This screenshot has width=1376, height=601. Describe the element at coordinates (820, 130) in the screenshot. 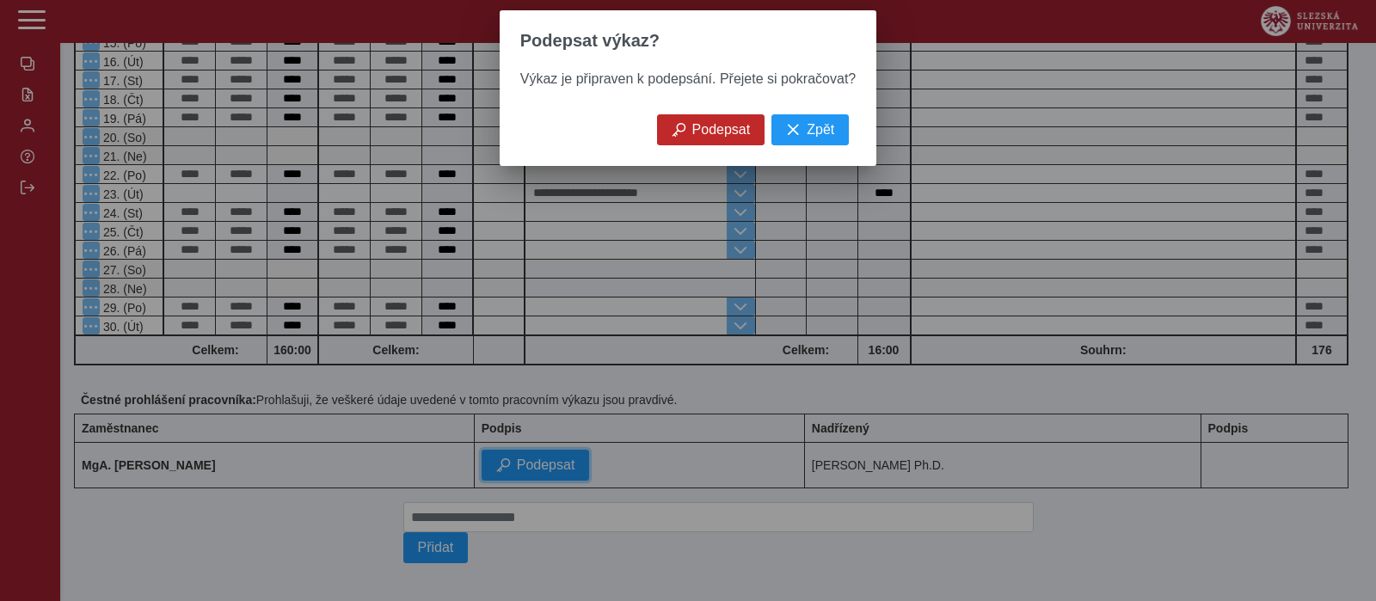

I see `span: Zpět` at that location.